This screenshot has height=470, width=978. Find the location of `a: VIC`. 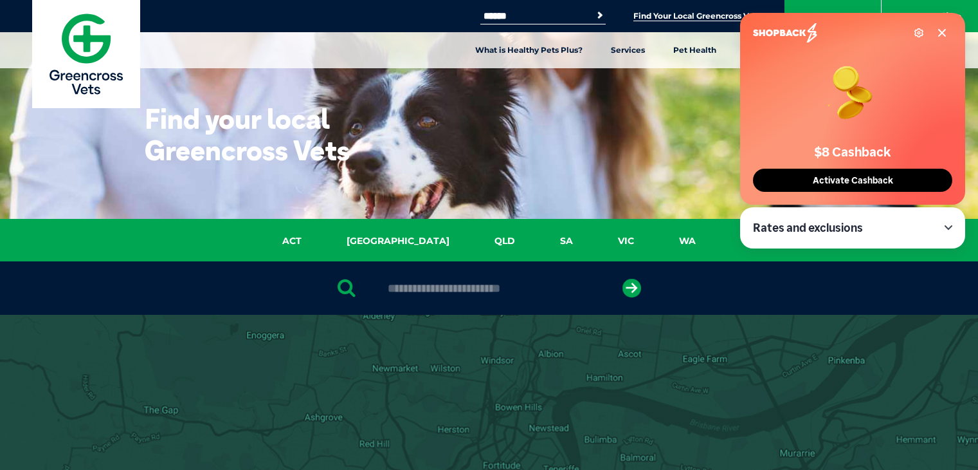

a: VIC is located at coordinates (626, 241).